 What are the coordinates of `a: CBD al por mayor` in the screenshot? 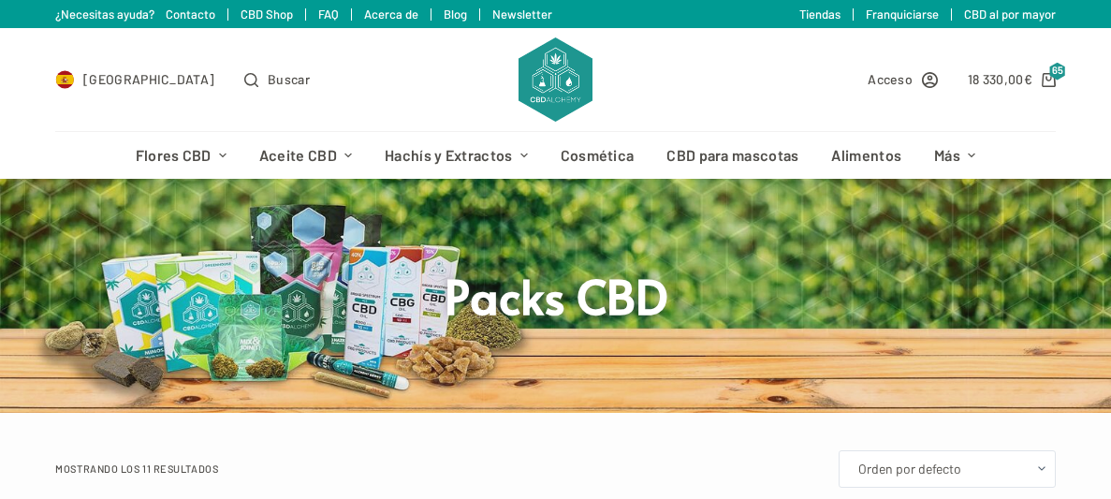 It's located at (1010, 14).